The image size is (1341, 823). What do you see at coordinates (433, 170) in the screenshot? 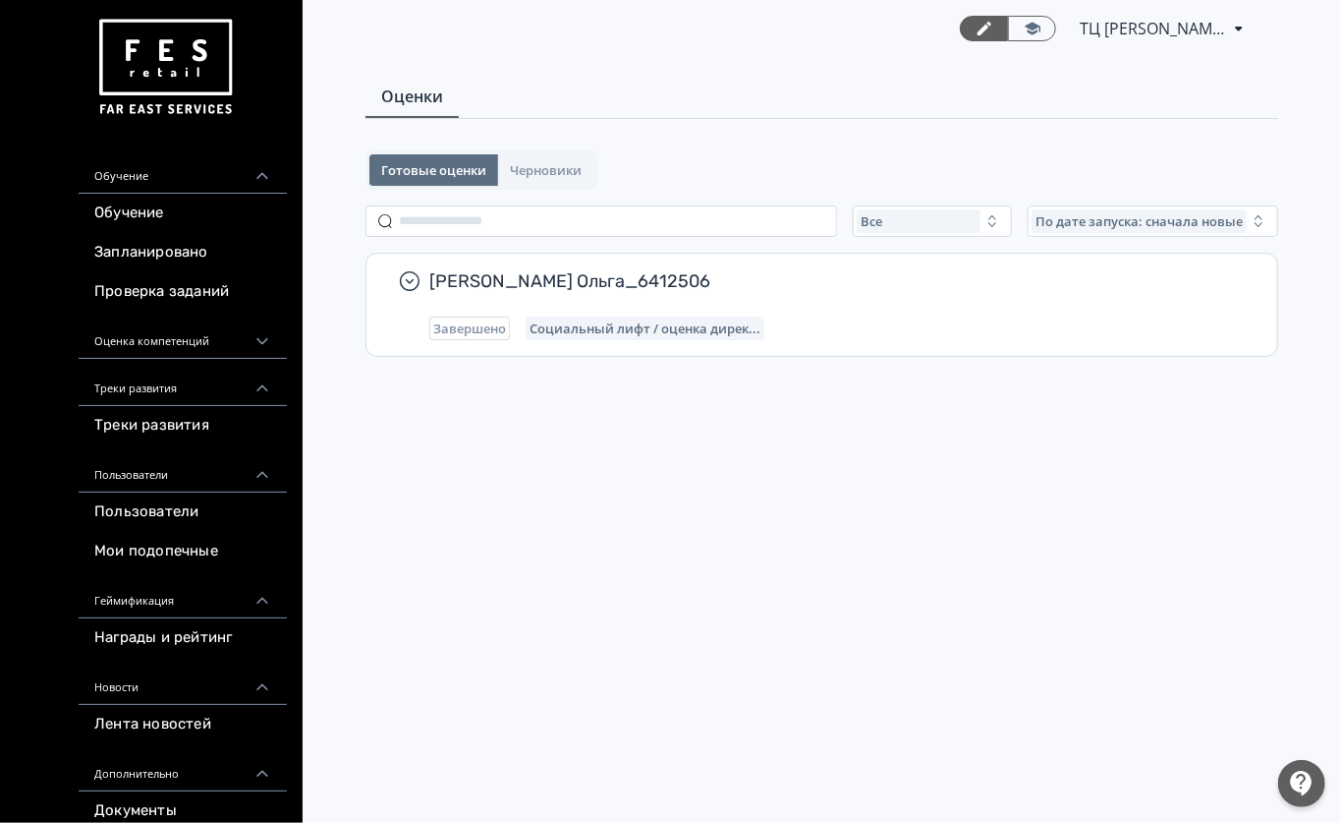
I see `span: Готовые оценки` at bounding box center [433, 170].